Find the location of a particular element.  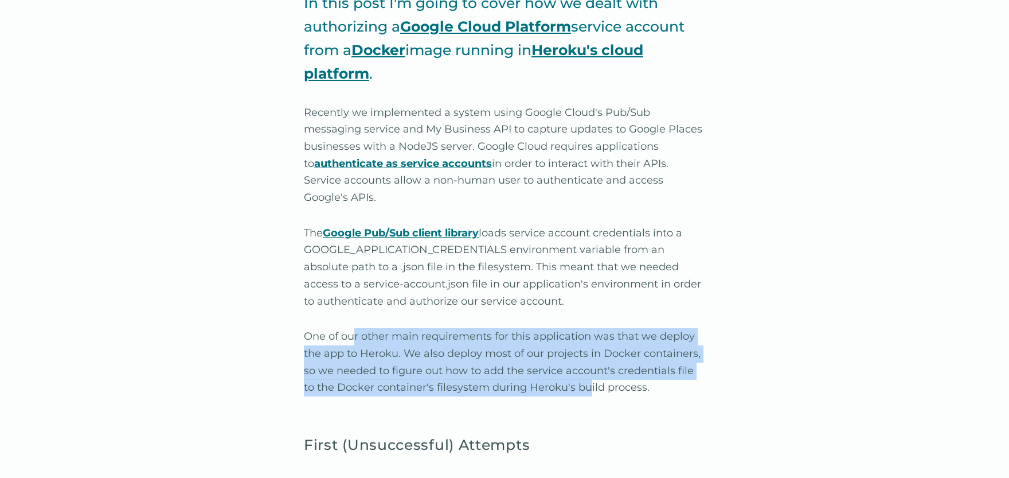

a: Docker is located at coordinates (378, 50).